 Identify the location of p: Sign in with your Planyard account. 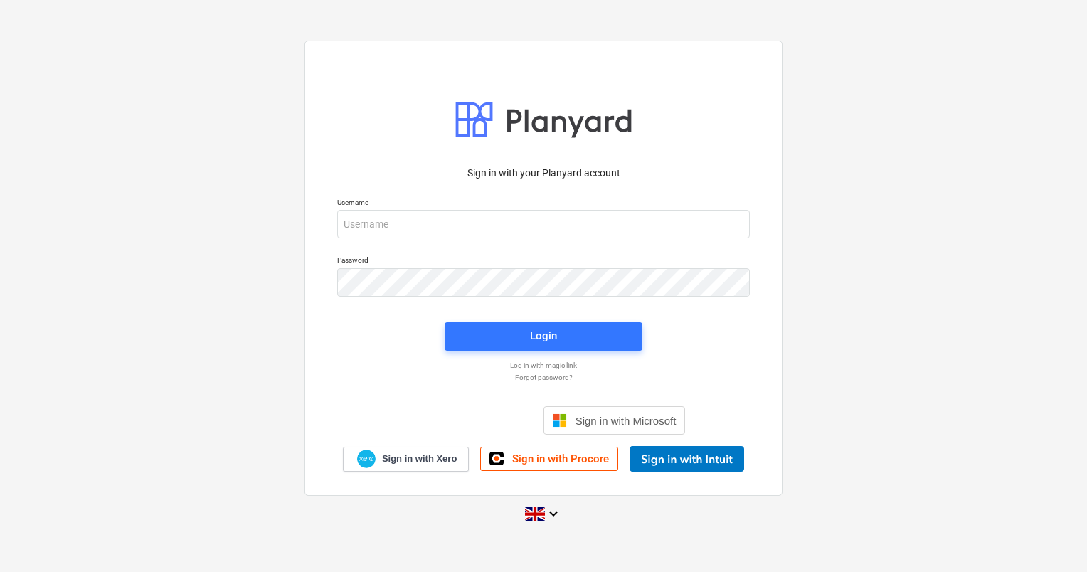
(544, 173).